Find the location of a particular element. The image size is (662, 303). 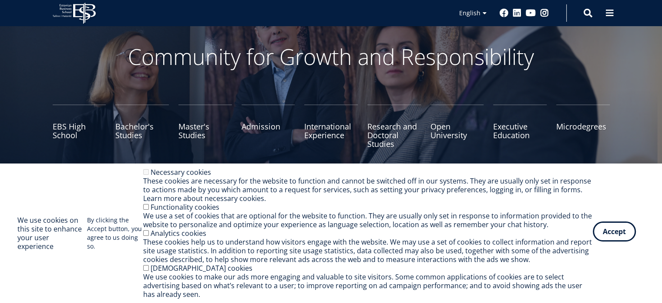

label: Necessary cookies is located at coordinates (181, 172).